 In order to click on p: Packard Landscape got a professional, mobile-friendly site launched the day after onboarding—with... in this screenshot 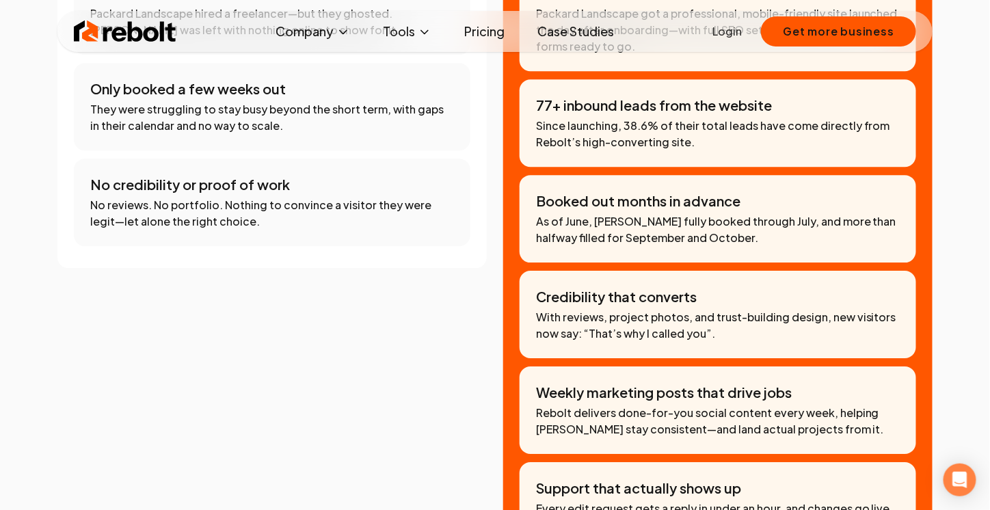, I will do `click(718, 30)`.